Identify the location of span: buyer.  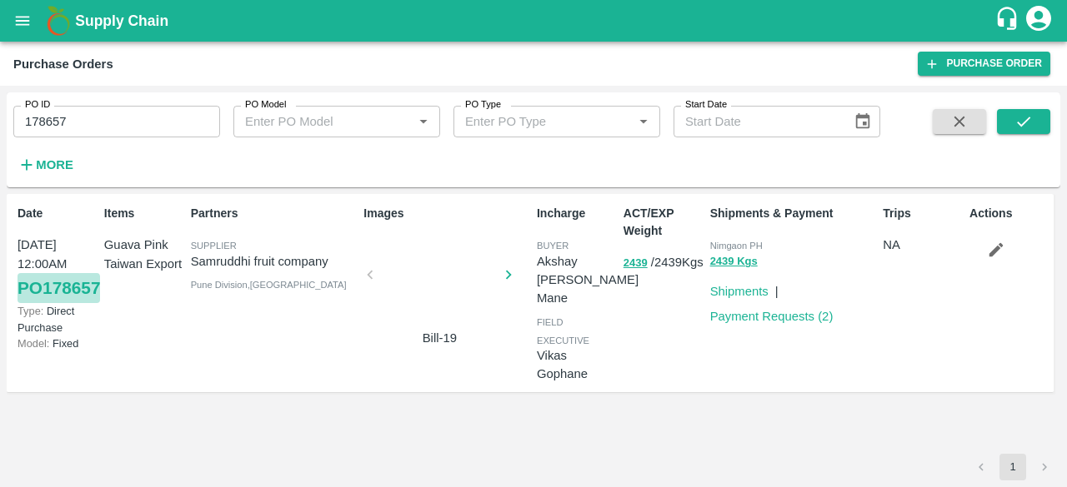
(552, 246).